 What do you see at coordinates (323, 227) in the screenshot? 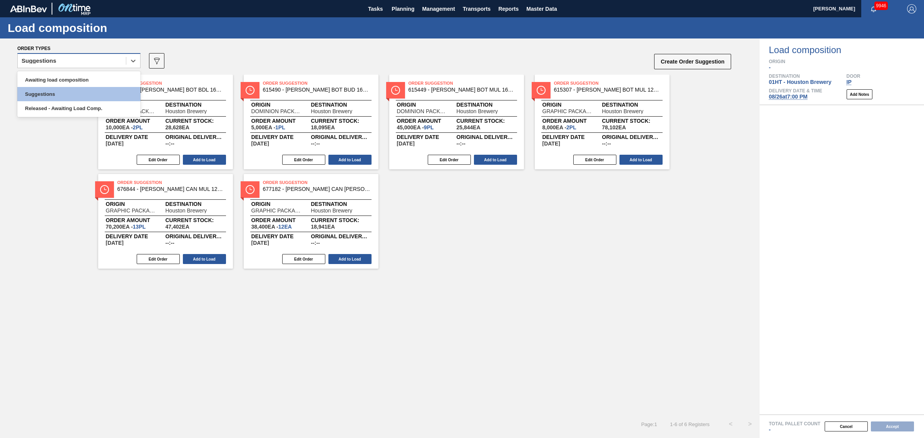
I see `span: ,18,941,EA,` at bounding box center [323, 227].